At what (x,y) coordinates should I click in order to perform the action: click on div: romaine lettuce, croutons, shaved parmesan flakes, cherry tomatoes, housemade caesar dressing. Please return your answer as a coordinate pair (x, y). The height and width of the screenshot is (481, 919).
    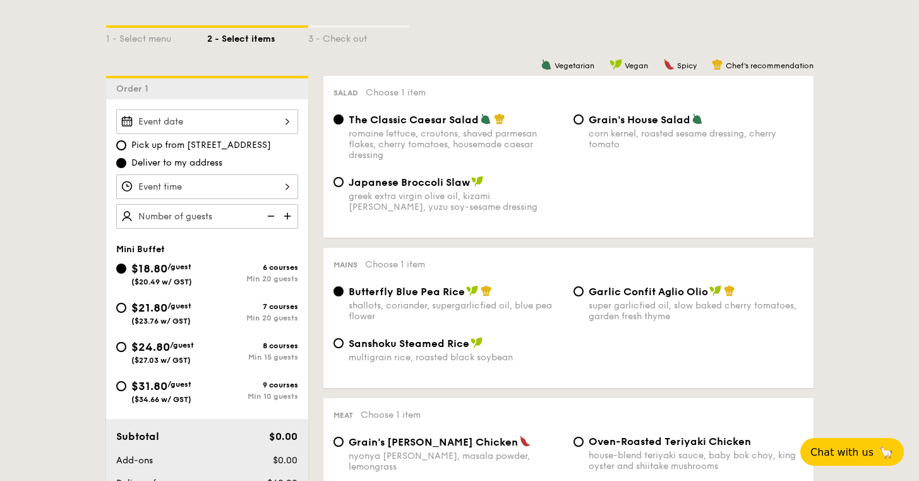
    Looking at the image, I should click on (456, 144).